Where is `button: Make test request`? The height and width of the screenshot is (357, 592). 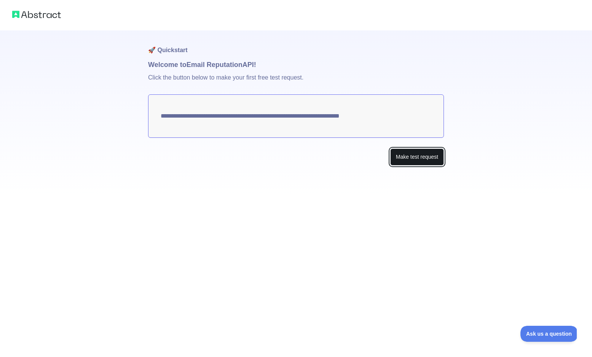
button: Make test request is located at coordinates (417, 157).